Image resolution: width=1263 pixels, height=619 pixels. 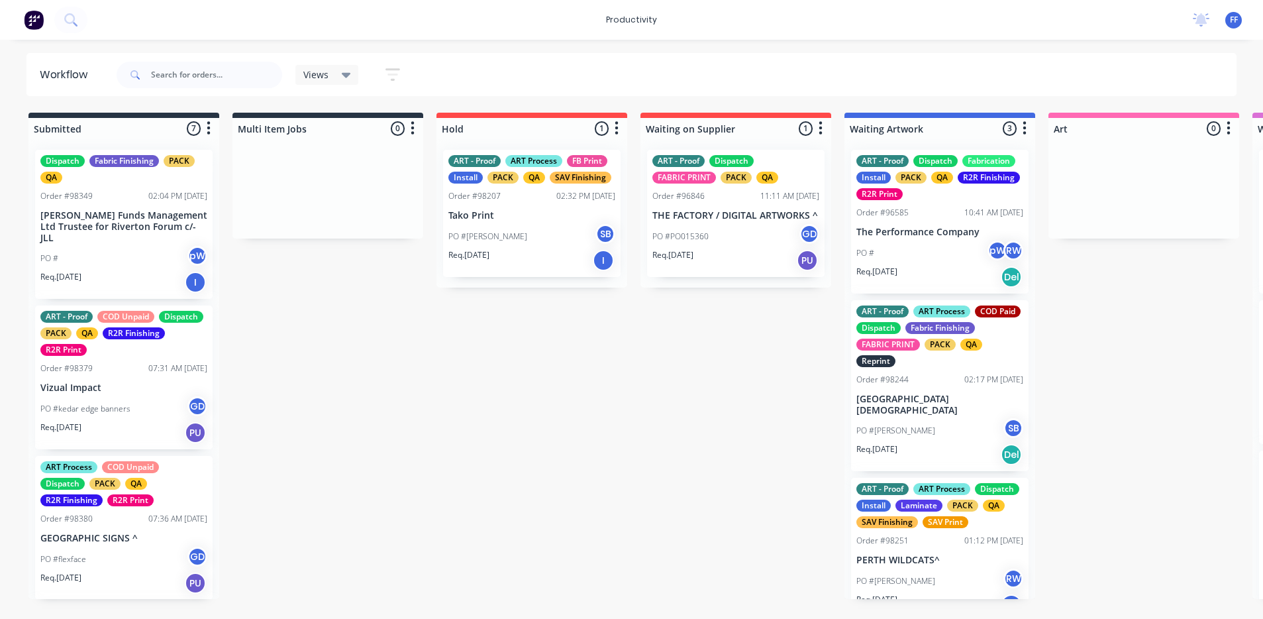 I want to click on p: Tako Print, so click(x=532, y=215).